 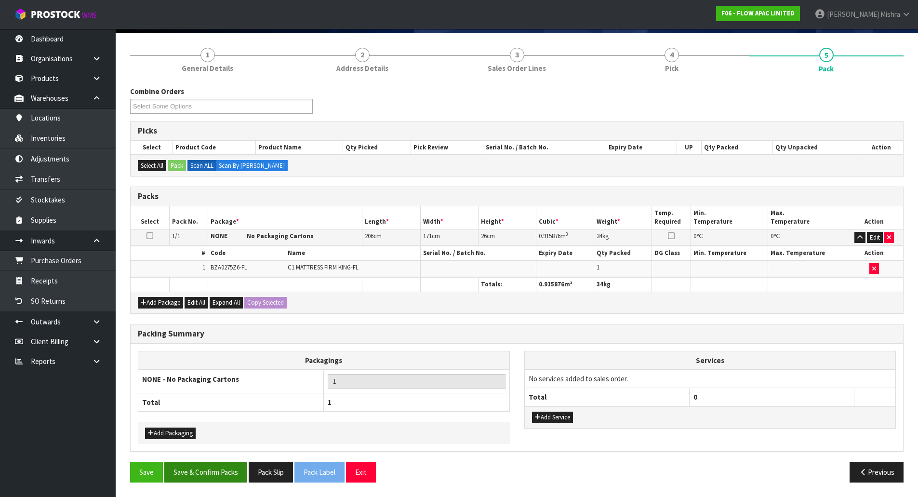 I want to click on th: Height, so click(x=507, y=217).